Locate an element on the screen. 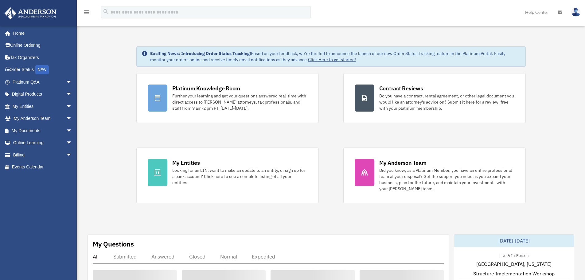 The width and height of the screenshot is (585, 280). div: Further your learning and get your questions answered real-time with direct access to [PERSON_NAM... is located at coordinates (240, 102).